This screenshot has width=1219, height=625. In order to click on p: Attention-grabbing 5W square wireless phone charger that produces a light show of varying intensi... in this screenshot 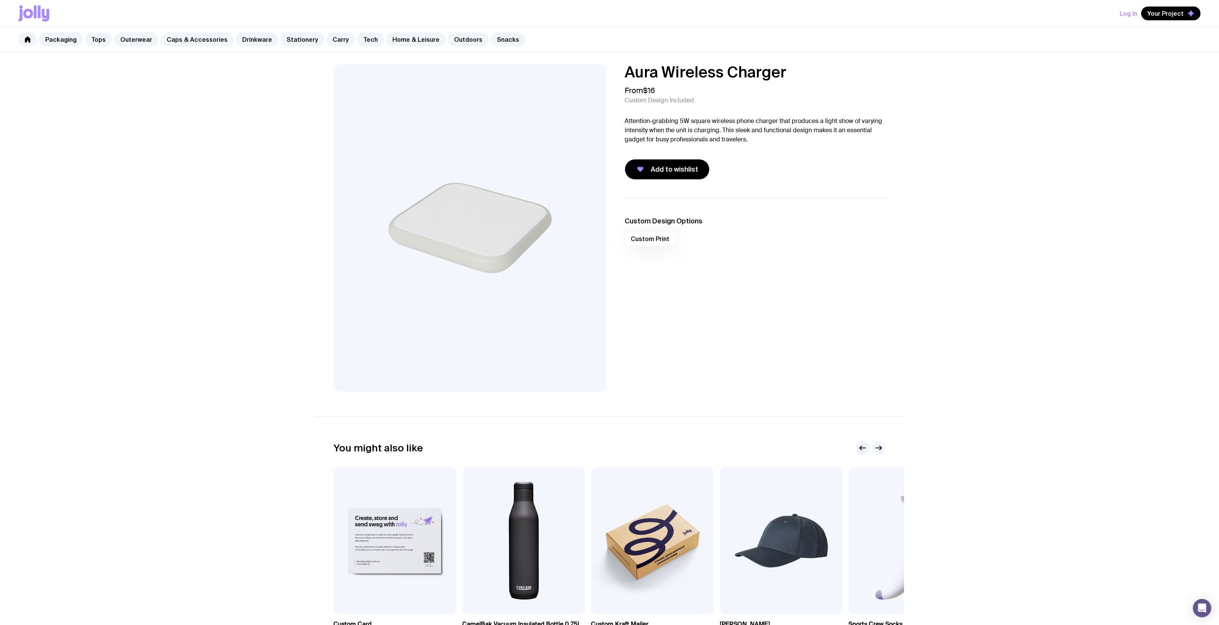, I will do `click(755, 130)`.